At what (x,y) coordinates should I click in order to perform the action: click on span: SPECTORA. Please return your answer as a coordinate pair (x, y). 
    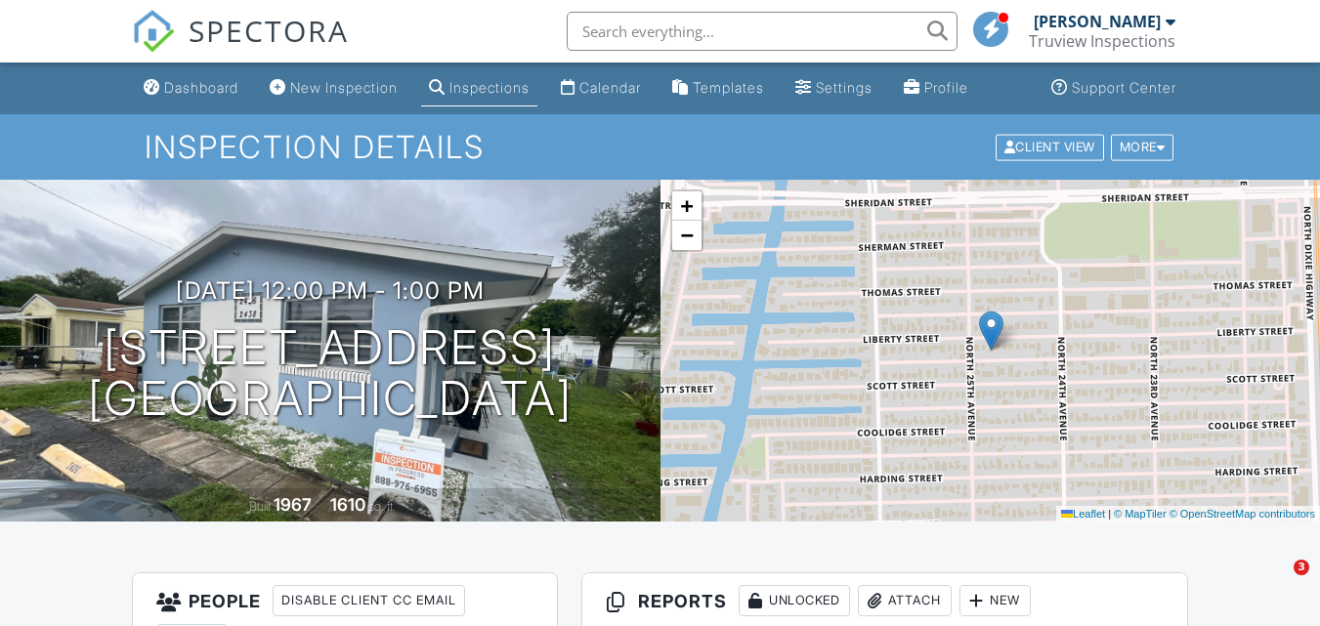
    Looking at the image, I should click on (269, 30).